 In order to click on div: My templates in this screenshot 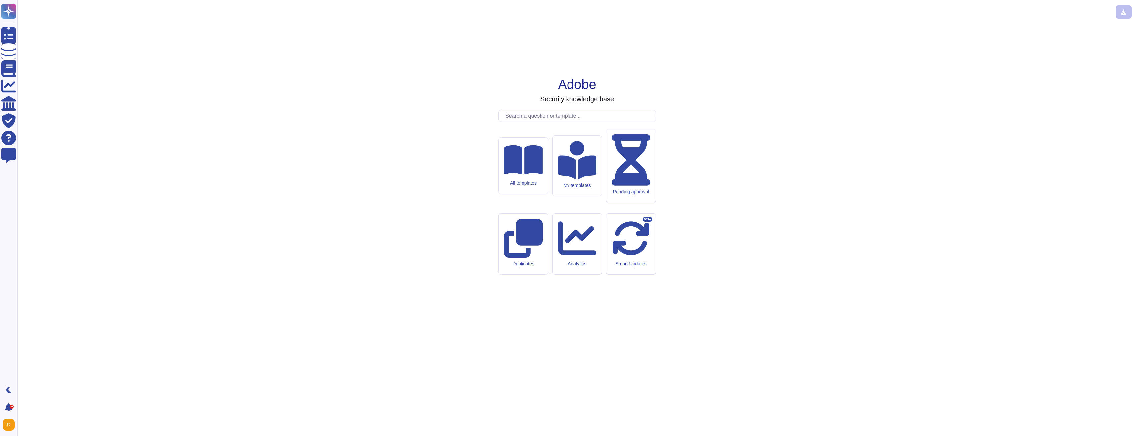, I will do `click(577, 185)`.